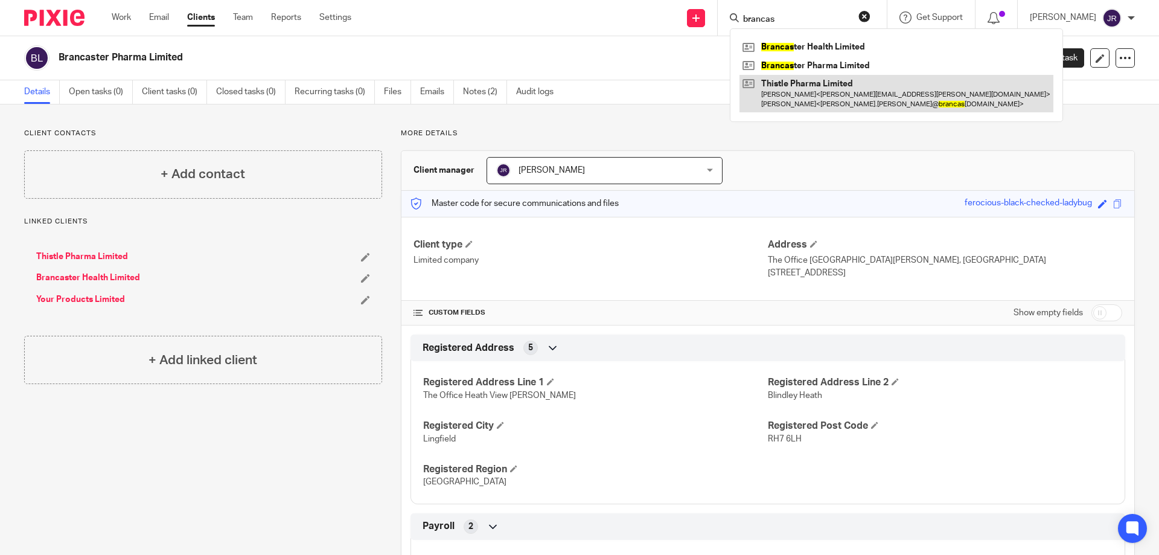  What do you see at coordinates (174, 92) in the screenshot?
I see `a: Client tasks (0)` at bounding box center [174, 92].